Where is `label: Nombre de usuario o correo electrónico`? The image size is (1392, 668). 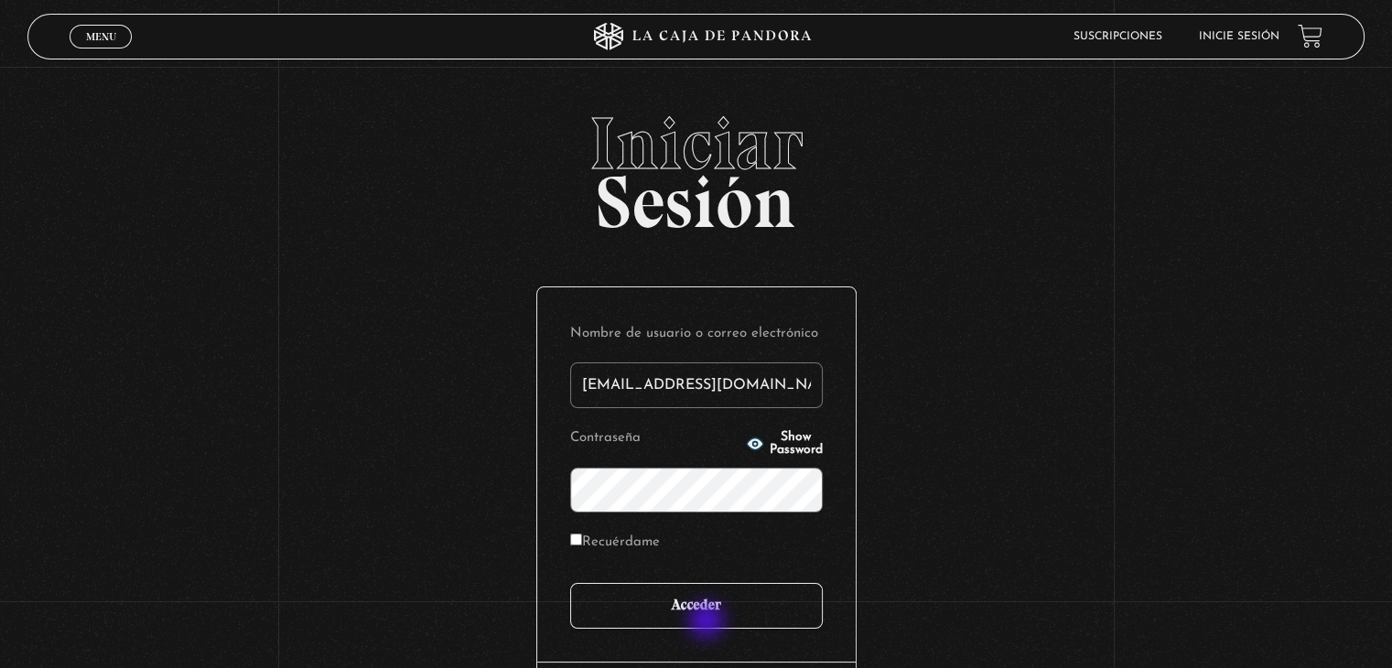 label: Nombre de usuario o correo electrónico is located at coordinates (697, 334).